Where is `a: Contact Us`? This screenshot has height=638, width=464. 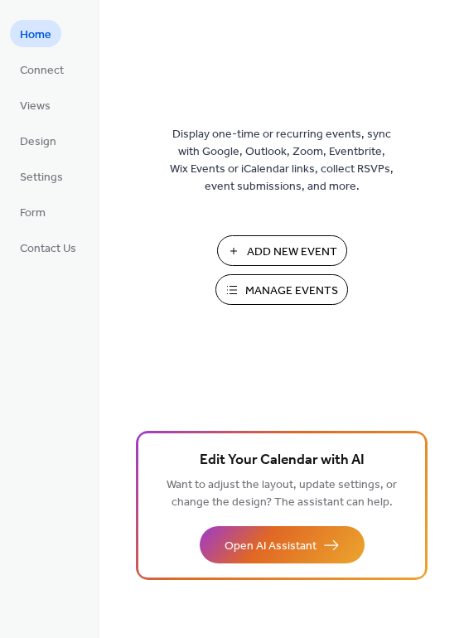
a: Contact Us is located at coordinates (48, 247).